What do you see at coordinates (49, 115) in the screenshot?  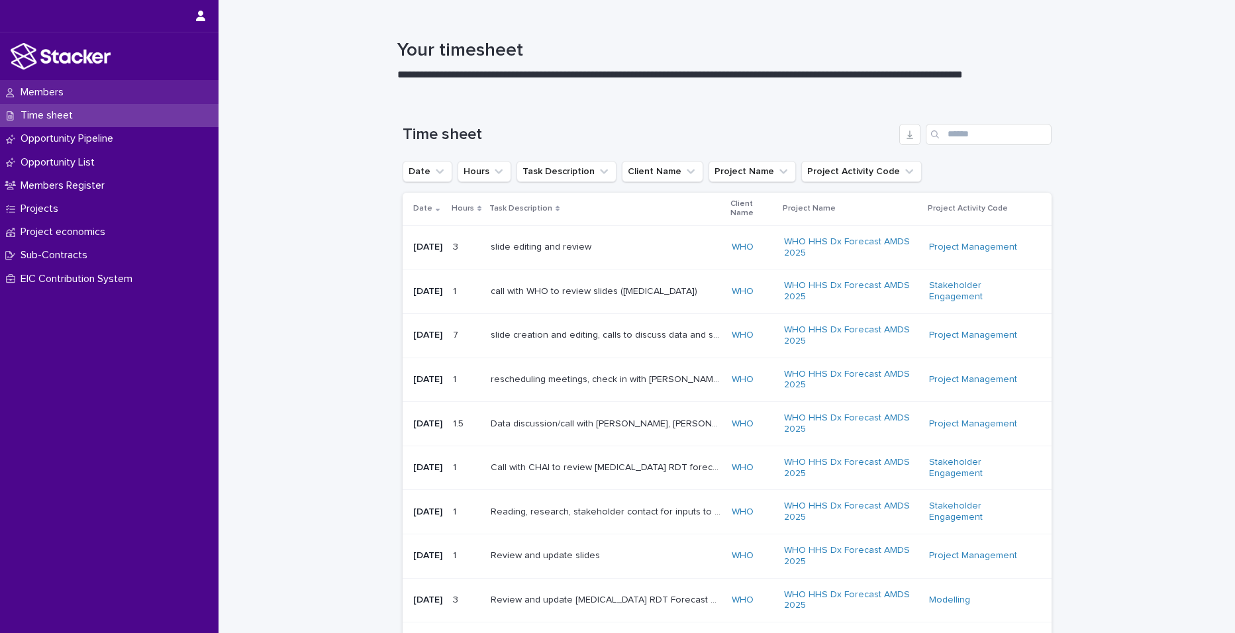 I see `p: Time sheet` at bounding box center [49, 115].